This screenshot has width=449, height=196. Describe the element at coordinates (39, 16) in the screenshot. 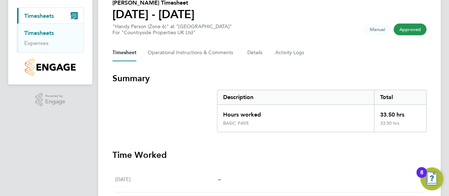

I see `span: Timesheets` at that location.